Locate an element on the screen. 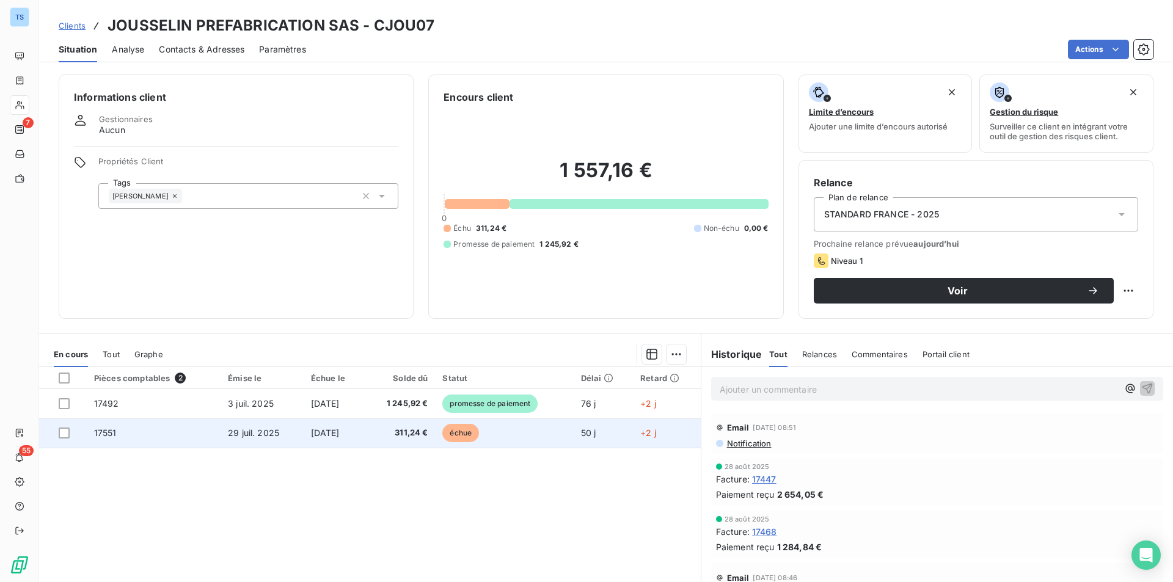 This screenshot has height=582, width=1173. span: Promesse de paiement is located at coordinates (493, 244).